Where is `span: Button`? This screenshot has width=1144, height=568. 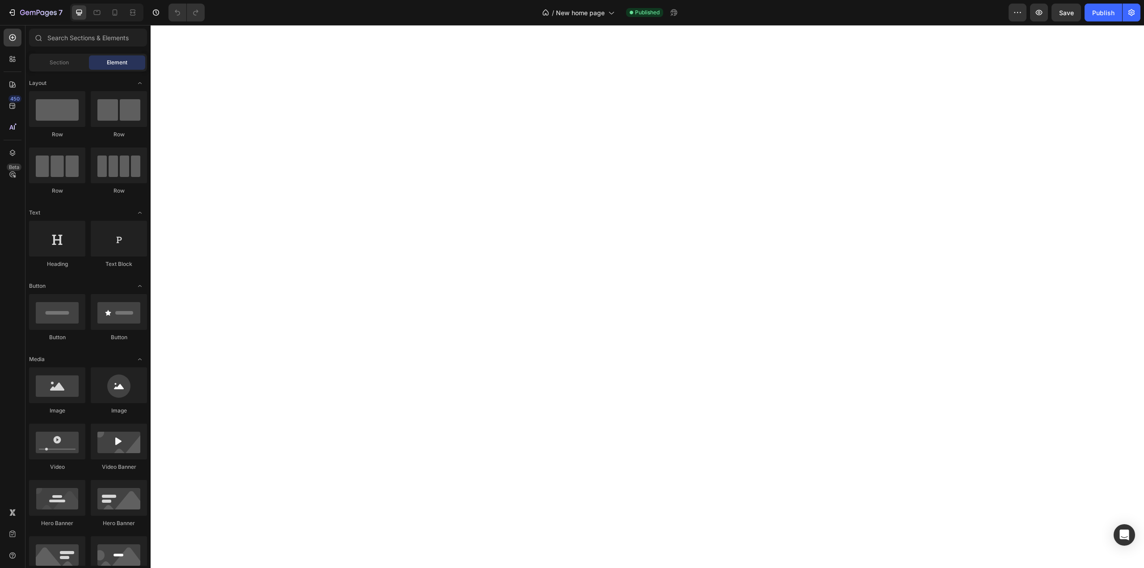 span: Button is located at coordinates (37, 286).